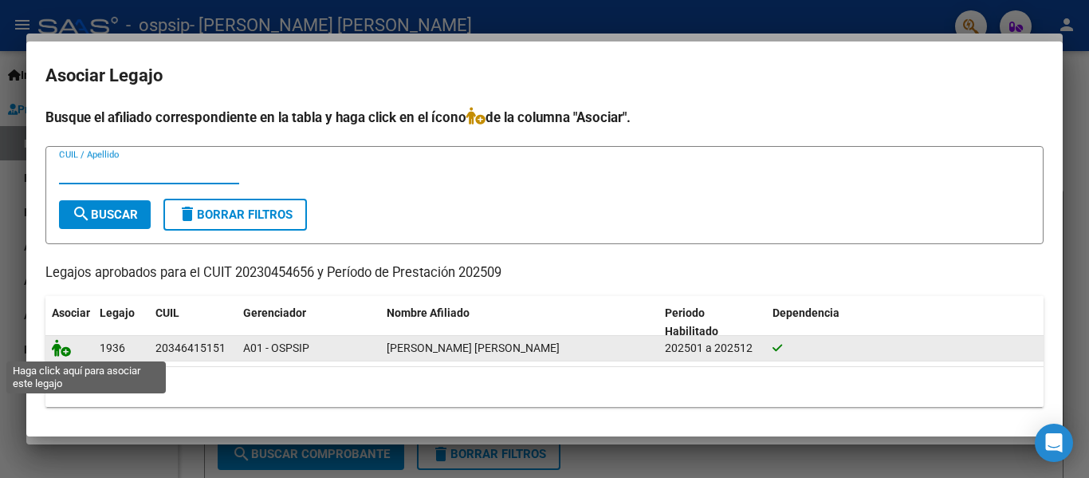 The height and width of the screenshot is (478, 1089). I want to click on button: Borrar Filtros, so click(235, 214).